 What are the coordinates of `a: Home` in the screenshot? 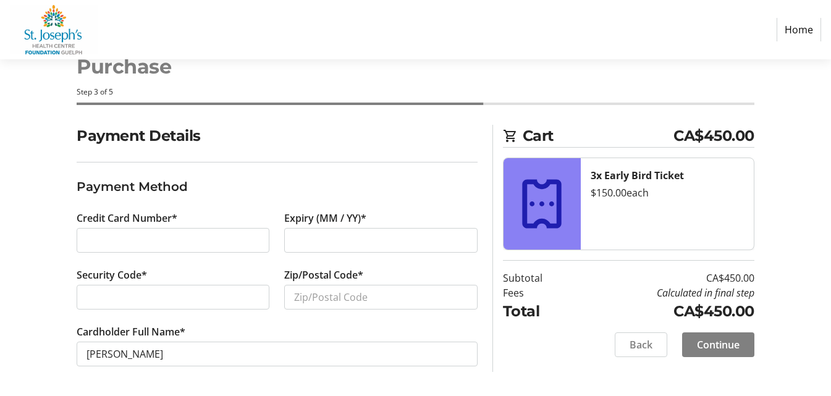 It's located at (798, 30).